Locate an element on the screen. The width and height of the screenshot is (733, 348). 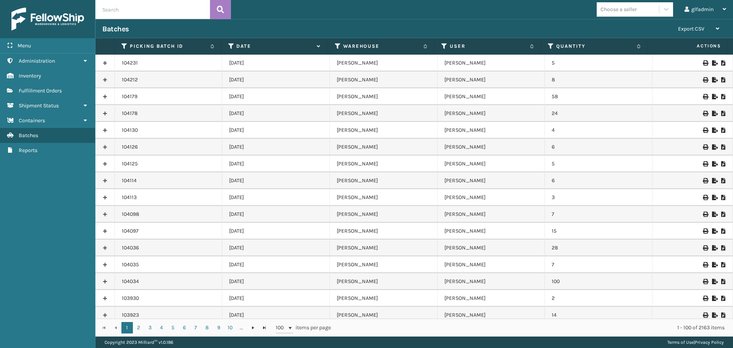
td: 104035 is located at coordinates (169, 265).